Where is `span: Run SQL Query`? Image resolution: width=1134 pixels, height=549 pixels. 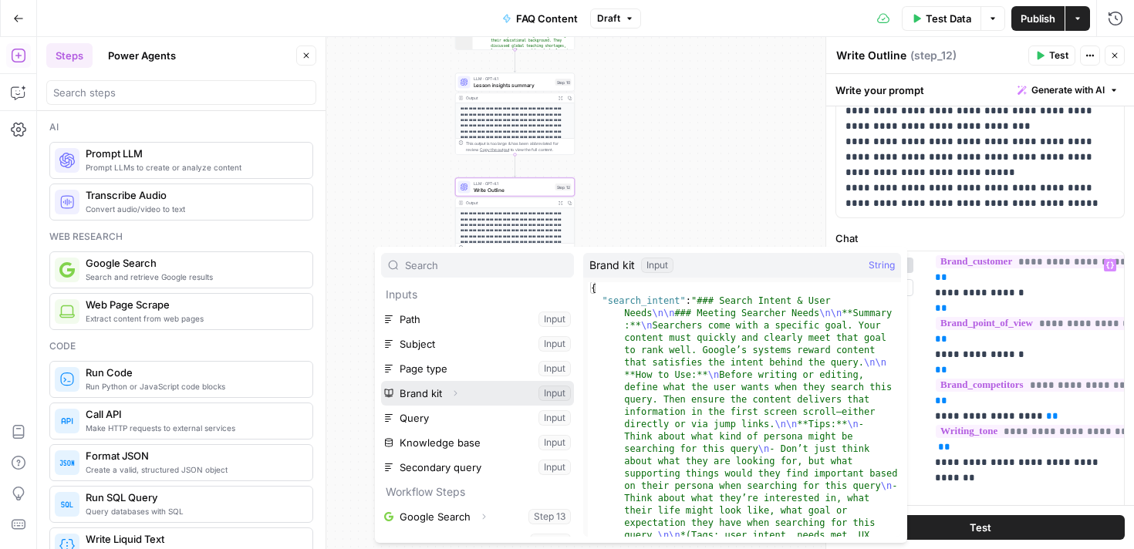 span: Run SQL Query is located at coordinates (193, 498).